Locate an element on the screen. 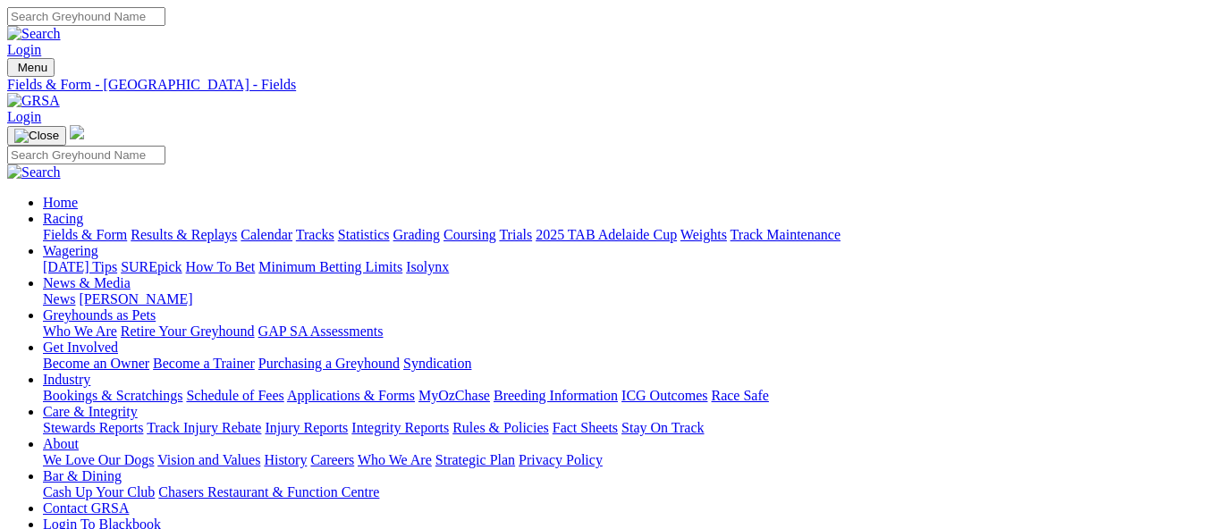  div: Bar & Dining is located at coordinates (622, 493).